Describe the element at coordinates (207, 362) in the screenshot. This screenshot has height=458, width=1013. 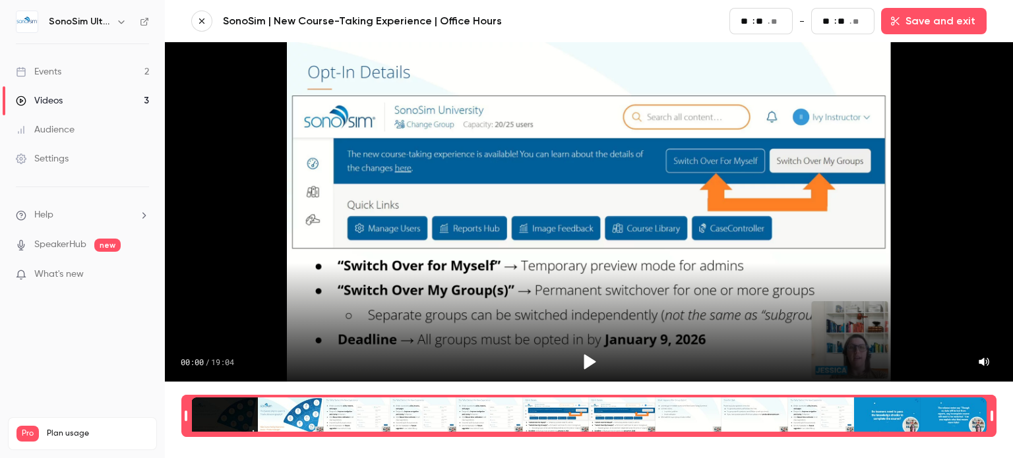
I see `div: 00:00` at that location.